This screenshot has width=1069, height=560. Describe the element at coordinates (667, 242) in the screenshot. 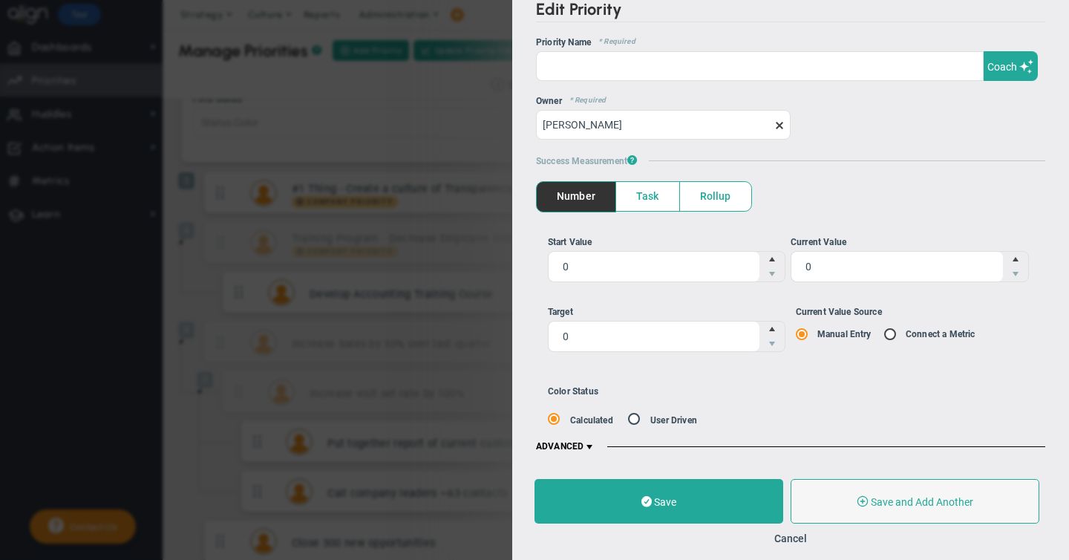

I see `div: Start Value` at that location.